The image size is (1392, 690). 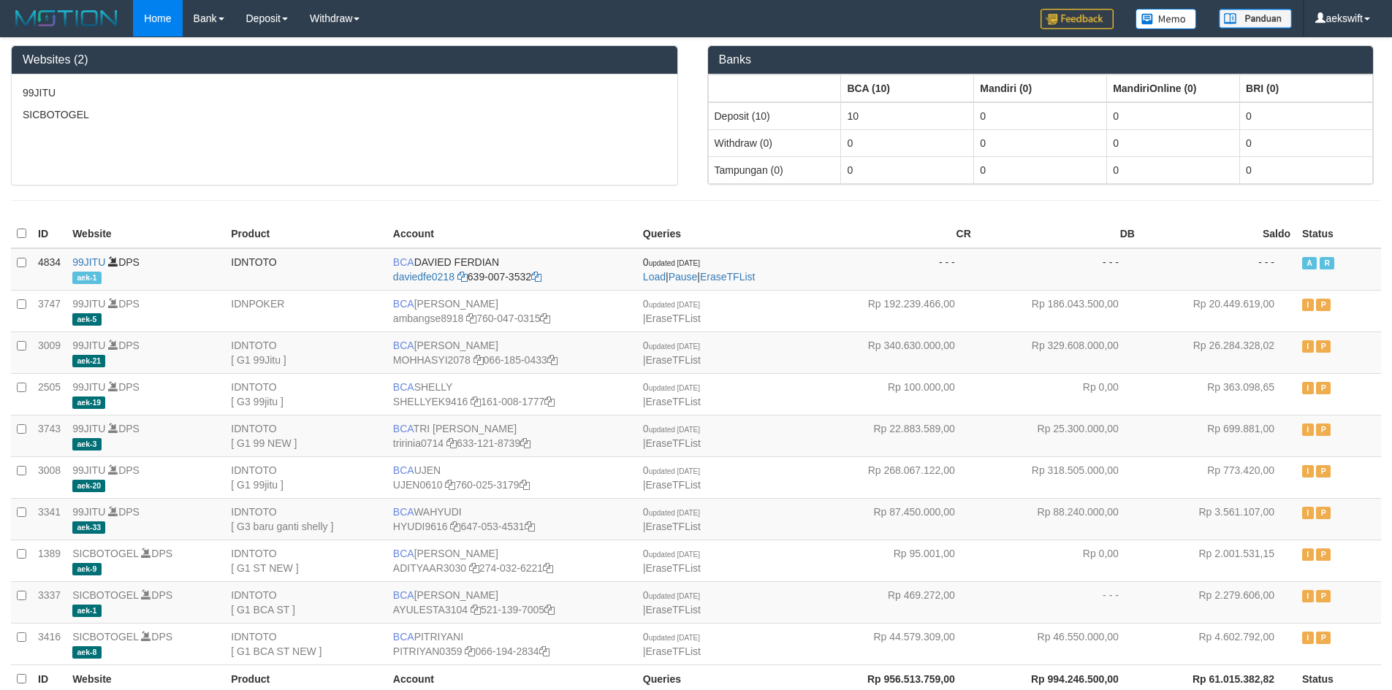 I want to click on td: Rp 46.550.000,00, so click(x=1059, y=644).